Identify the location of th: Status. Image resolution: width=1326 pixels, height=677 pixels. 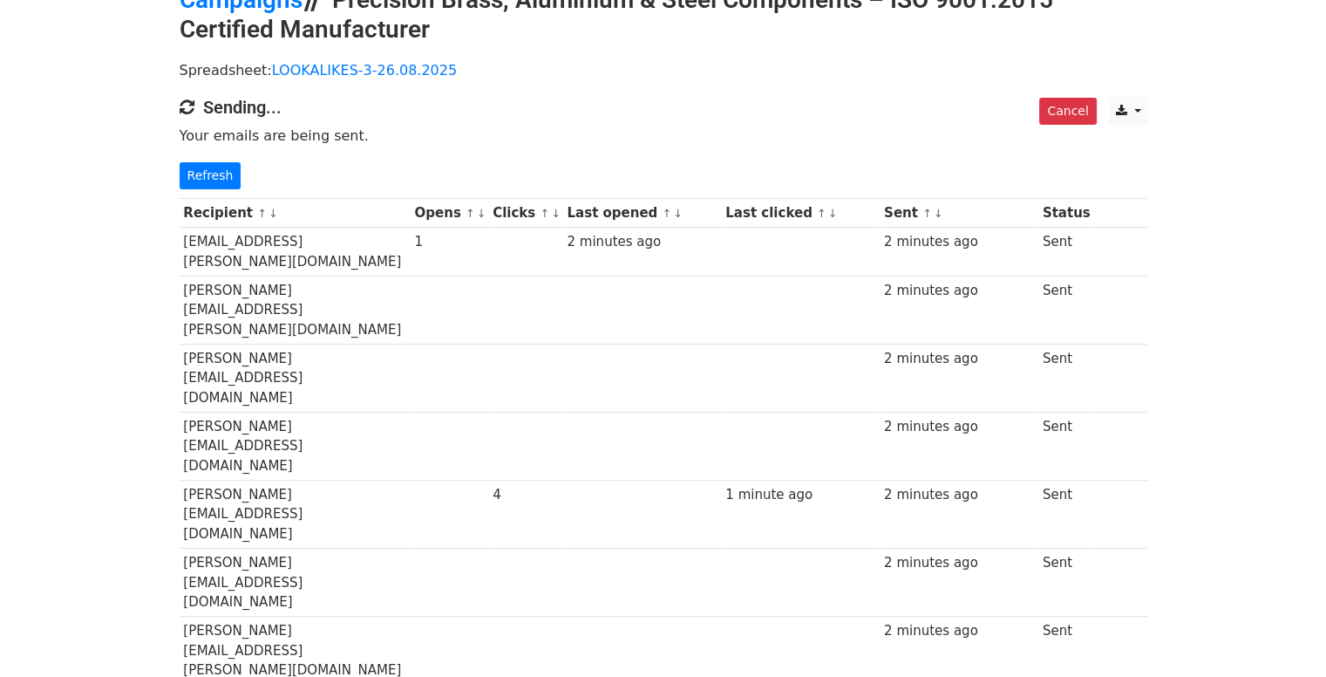
(1066, 213).